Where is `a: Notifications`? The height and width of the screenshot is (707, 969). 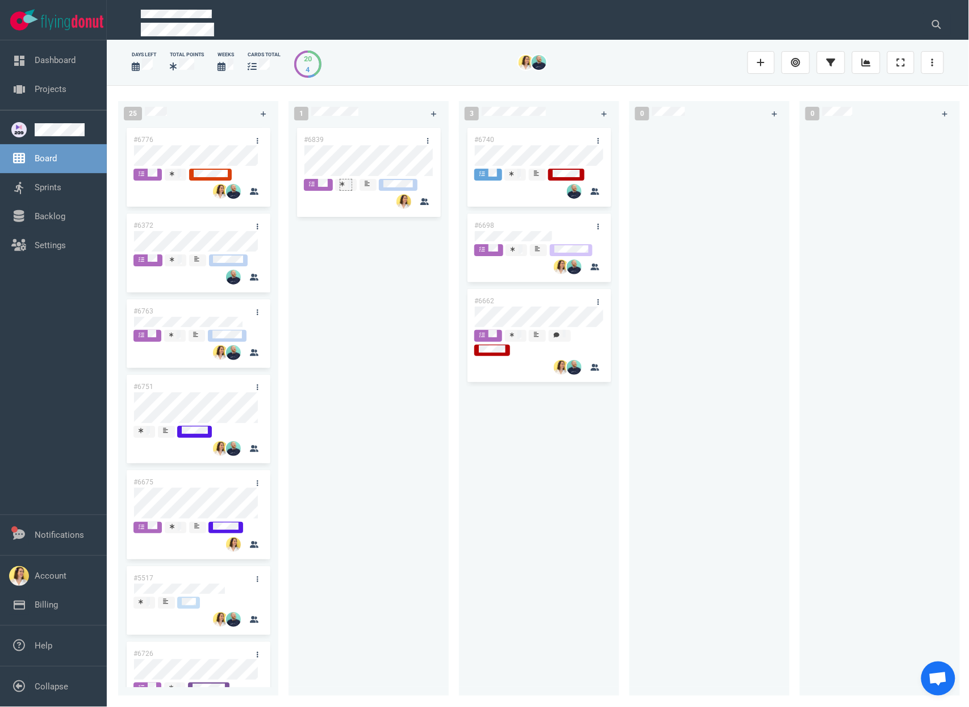
a: Notifications is located at coordinates (59, 535).